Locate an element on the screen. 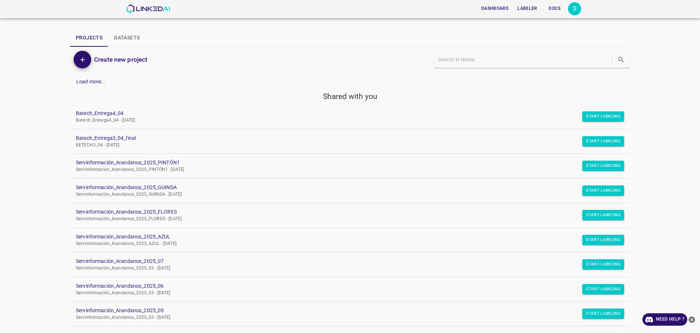  a: Dashboard is located at coordinates (495, 8).